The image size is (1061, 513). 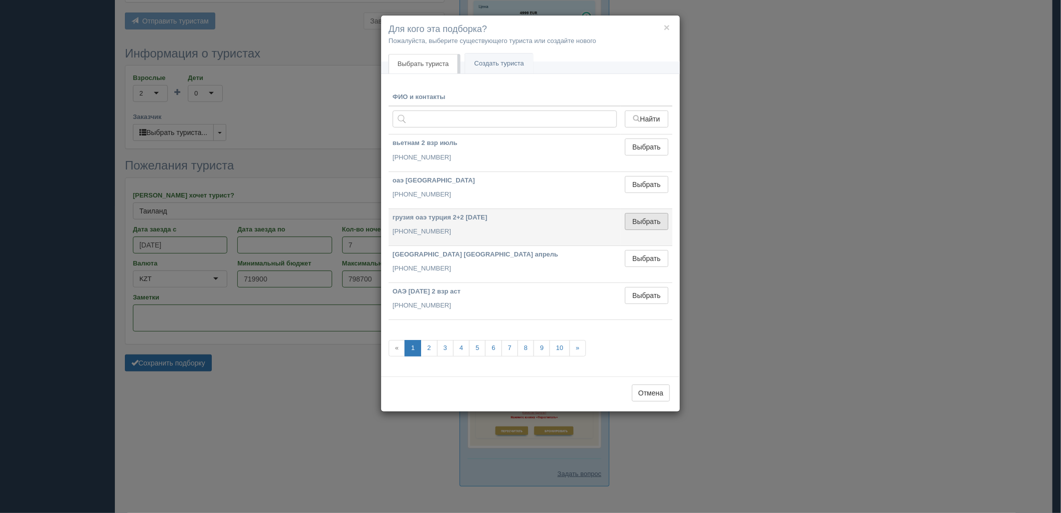 What do you see at coordinates (505, 119) in the screenshot?
I see `input: Поиск по ФИО, паспорту или контактам` at bounding box center [505, 119].